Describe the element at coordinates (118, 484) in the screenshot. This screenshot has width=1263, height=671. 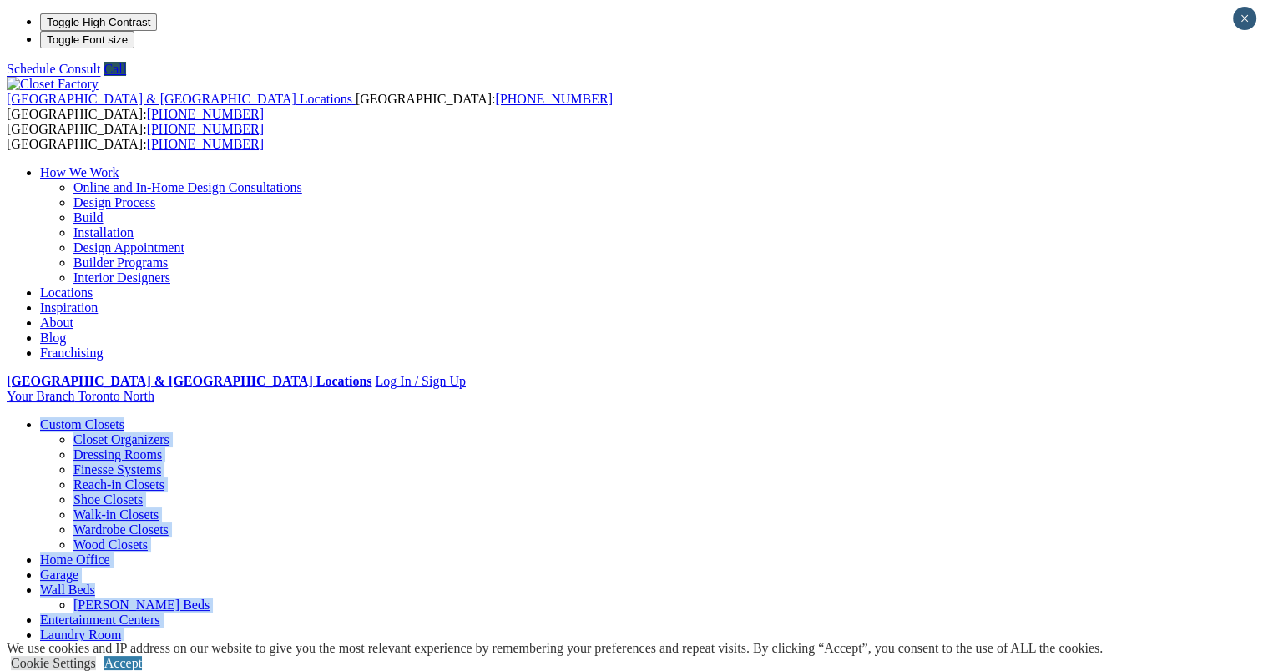
I see `a: Reach-in Closets` at that location.